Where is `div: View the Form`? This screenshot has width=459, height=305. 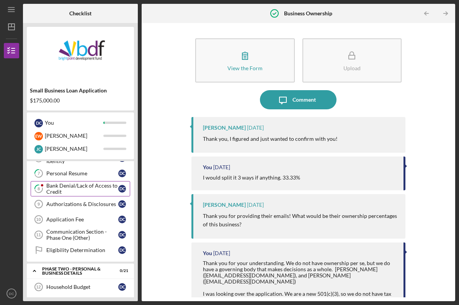 div: View the Form is located at coordinates (245, 68).